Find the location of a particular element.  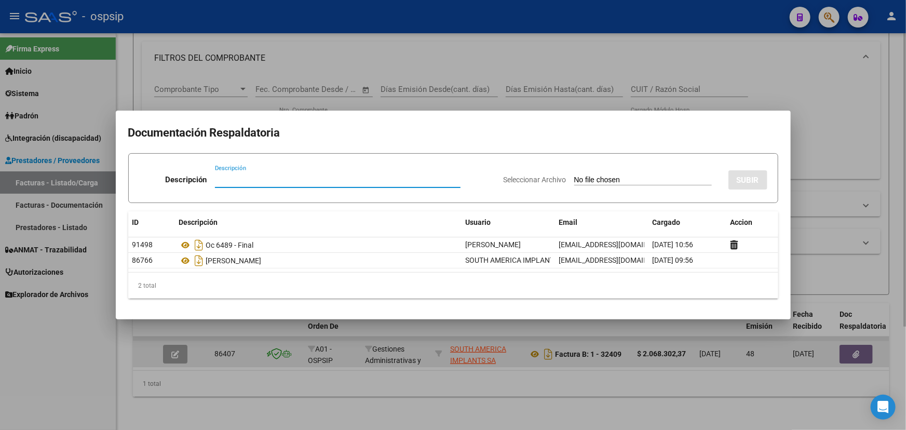

span: Cargado is located at coordinates (667, 222).